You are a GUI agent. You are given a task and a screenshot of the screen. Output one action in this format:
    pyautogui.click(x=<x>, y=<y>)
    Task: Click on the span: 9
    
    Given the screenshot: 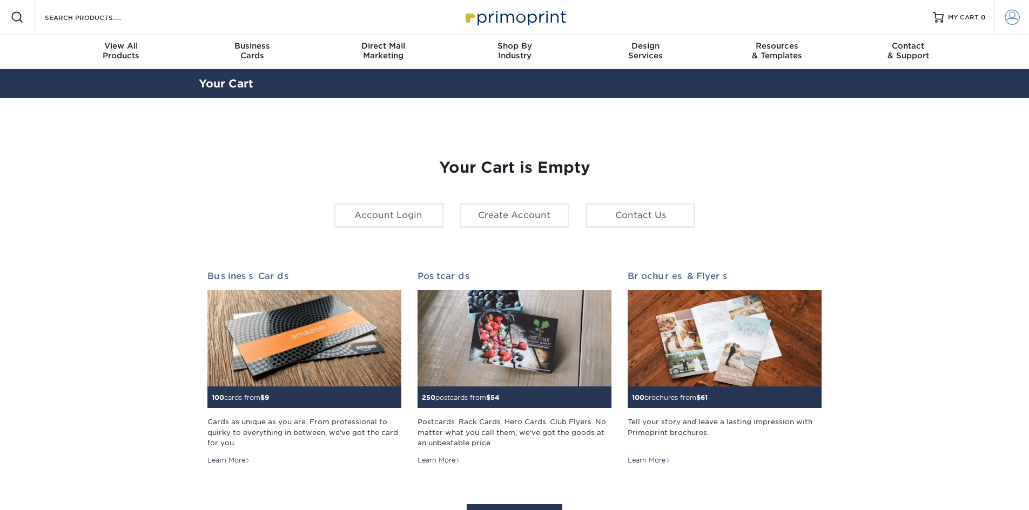 What is the action you would take?
    pyautogui.click(x=267, y=397)
    